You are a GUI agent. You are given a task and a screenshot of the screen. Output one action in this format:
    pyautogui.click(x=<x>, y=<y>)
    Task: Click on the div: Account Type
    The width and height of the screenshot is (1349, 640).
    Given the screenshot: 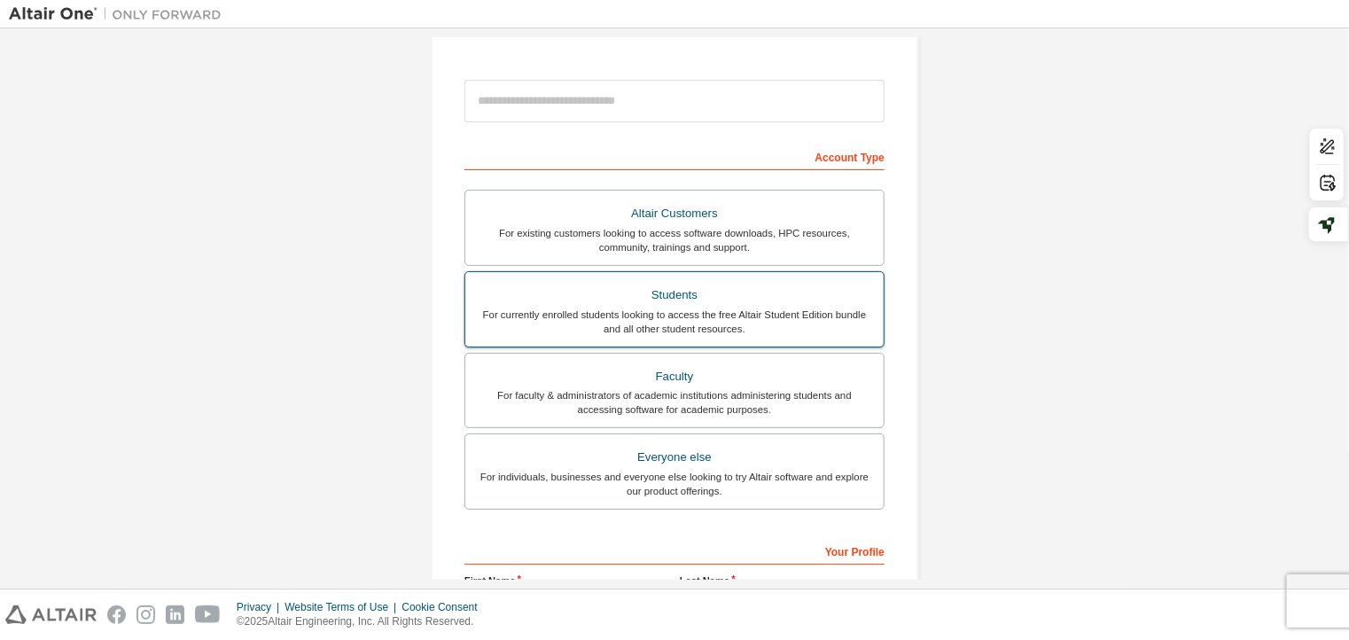 What is the action you would take?
    pyautogui.click(x=674, y=156)
    